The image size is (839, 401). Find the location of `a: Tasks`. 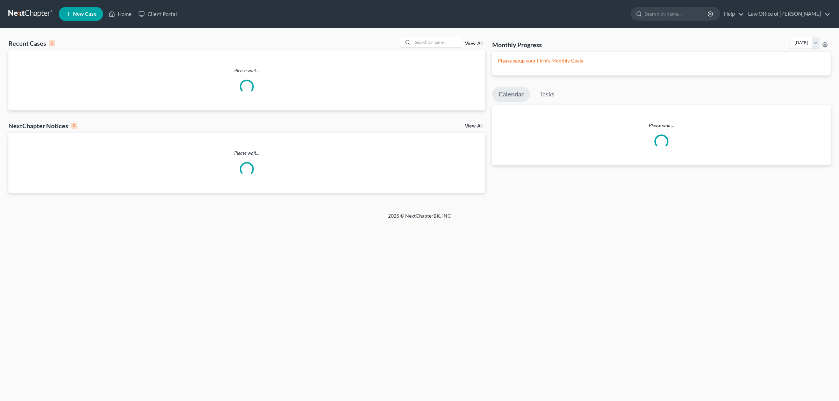

a: Tasks is located at coordinates (547, 94).